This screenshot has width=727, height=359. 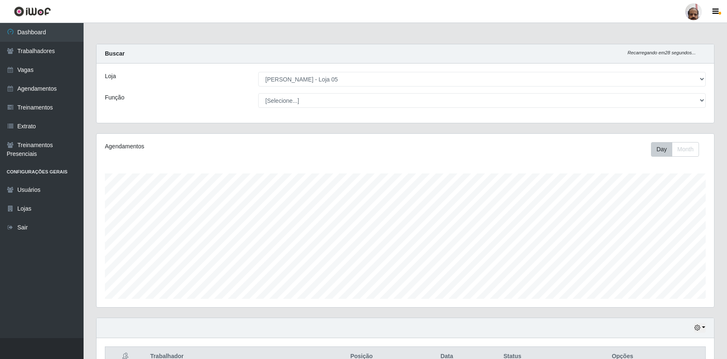 What do you see at coordinates (110, 76) in the screenshot?
I see `label: Loja` at bounding box center [110, 76].